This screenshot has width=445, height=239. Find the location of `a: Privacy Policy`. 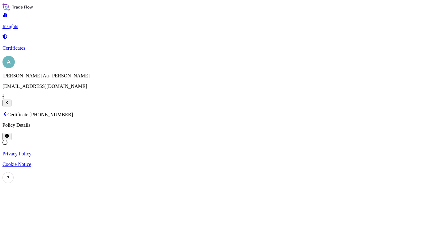

a: Privacy Policy is located at coordinates (222, 154).